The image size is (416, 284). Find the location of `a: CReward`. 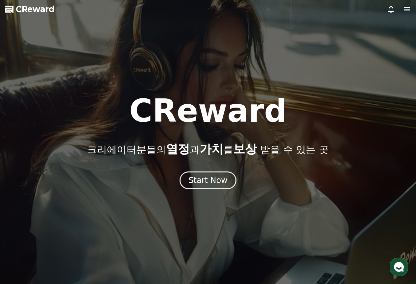

a: CReward is located at coordinates (30, 9).